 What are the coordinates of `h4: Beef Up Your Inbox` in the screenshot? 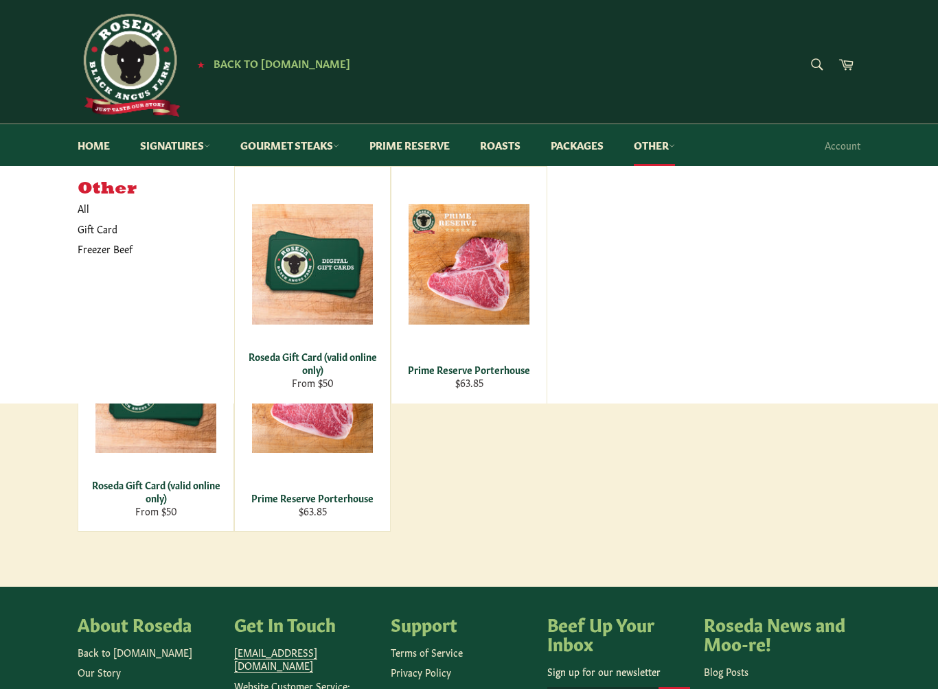 It's located at (618, 633).